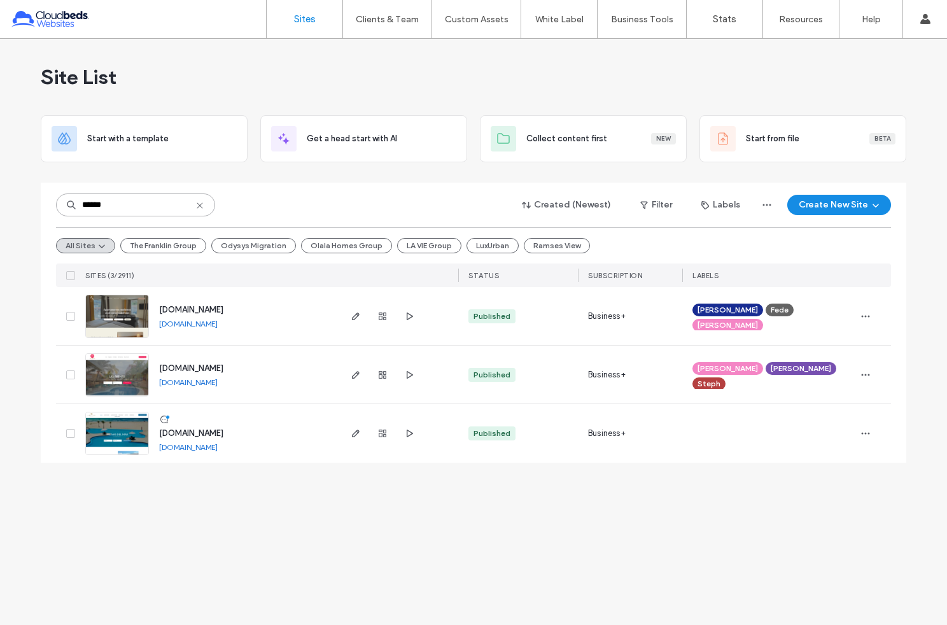 The width and height of the screenshot is (947, 625). Describe the element at coordinates (724, 19) in the screenshot. I see `label: Stats` at that location.